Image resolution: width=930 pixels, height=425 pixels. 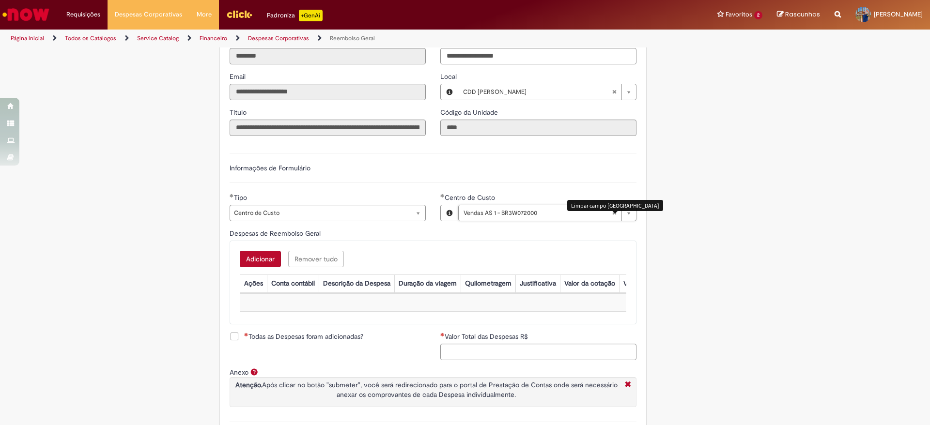 What do you see at coordinates (158, 38) in the screenshot?
I see `a: Service Catalog` at bounding box center [158, 38].